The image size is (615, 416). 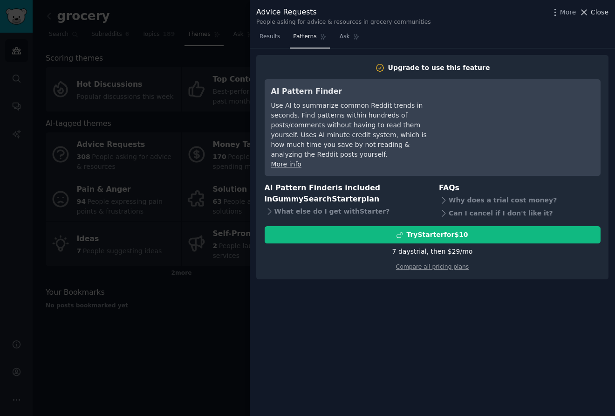 What do you see at coordinates (350, 39) in the screenshot?
I see `a: Ask` at bounding box center [350, 39].